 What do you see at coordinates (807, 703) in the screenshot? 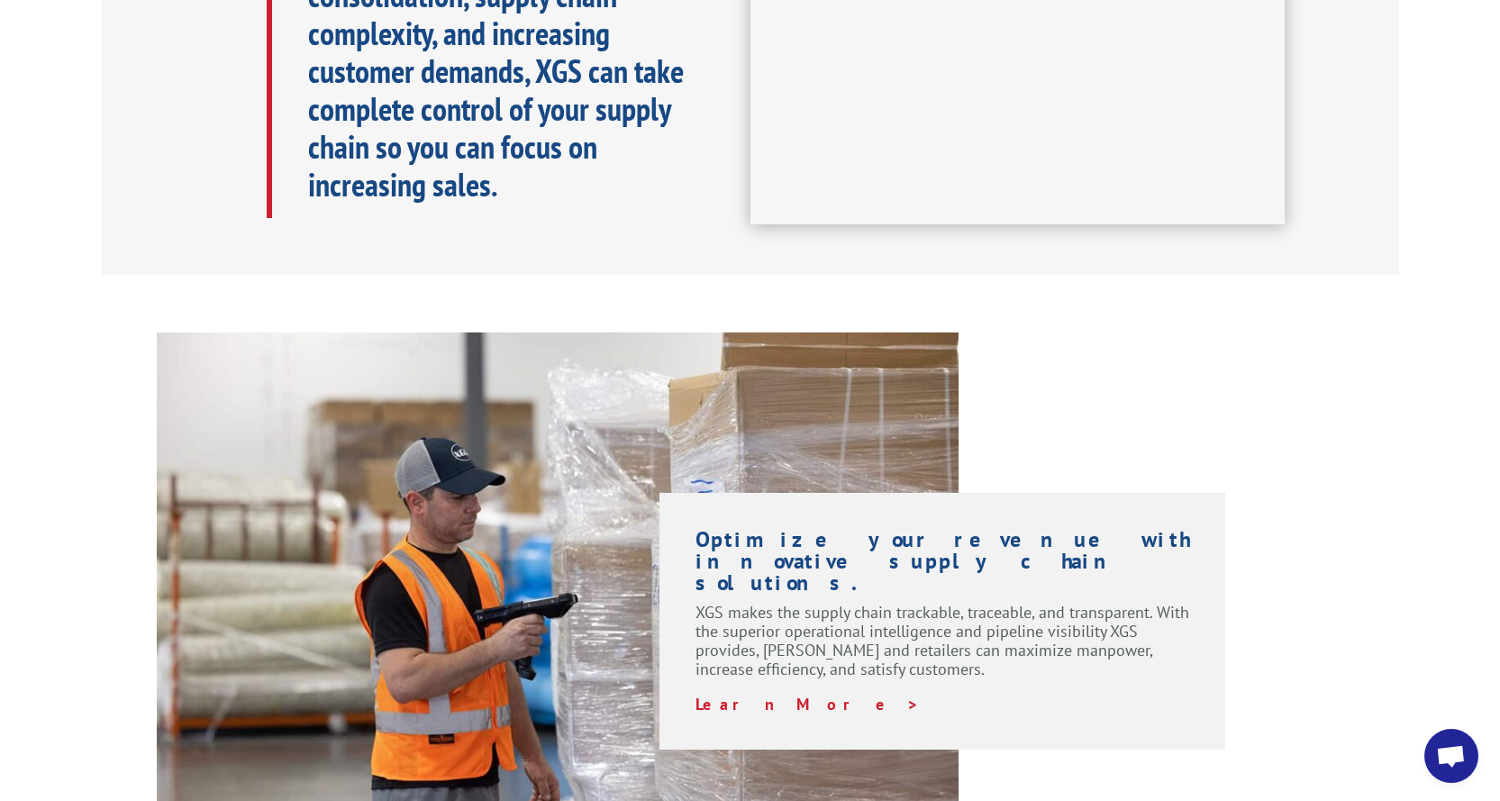
I see `span: Learn More >` at bounding box center [807, 703].